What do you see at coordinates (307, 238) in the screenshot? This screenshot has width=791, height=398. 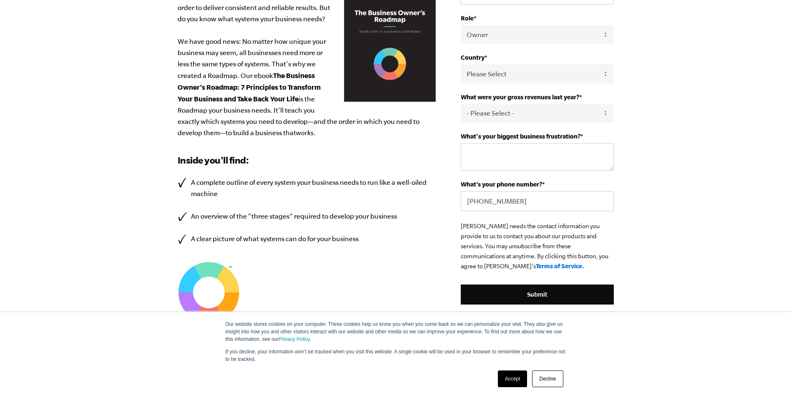 I see `li: A clear picture of what systems can do for your business` at bounding box center [307, 238].